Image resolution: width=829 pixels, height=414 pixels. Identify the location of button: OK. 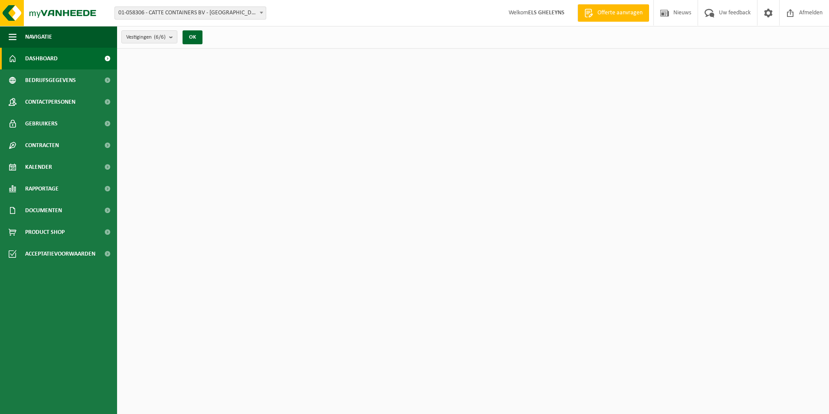
(193, 37).